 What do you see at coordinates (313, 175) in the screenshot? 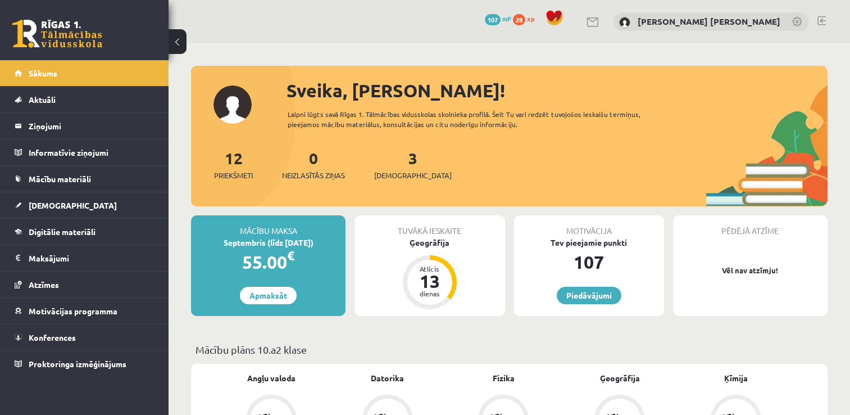
I see `span: Neizlasītās ziņas` at bounding box center [313, 175].